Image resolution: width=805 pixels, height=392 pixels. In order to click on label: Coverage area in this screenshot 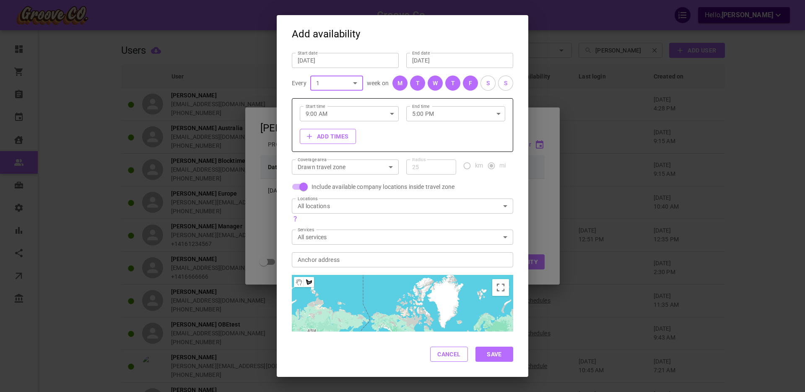, I will do `click(312, 159)`.